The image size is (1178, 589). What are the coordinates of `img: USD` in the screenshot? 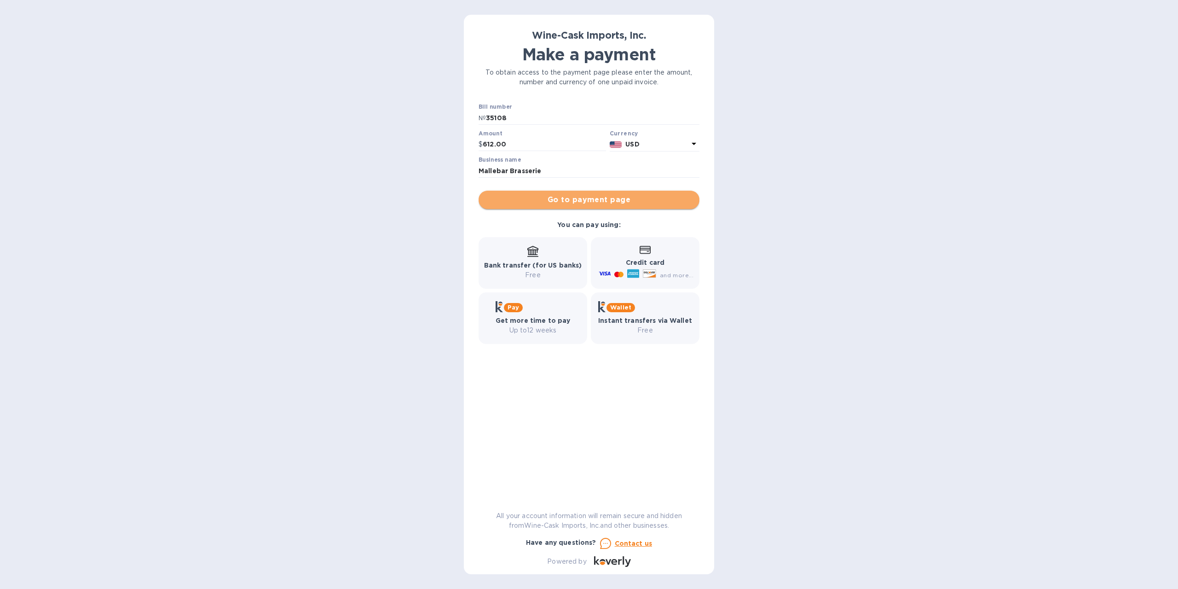 It's located at (616, 145).